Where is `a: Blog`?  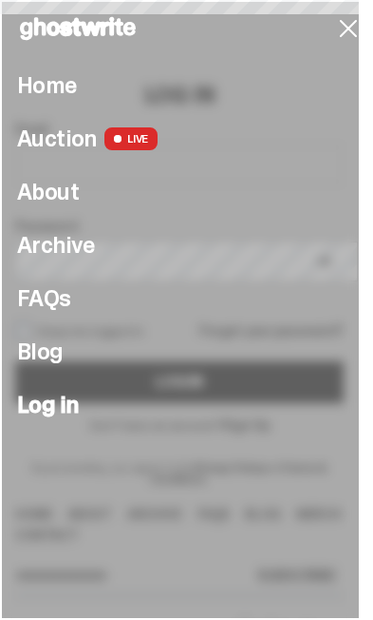 a: Blog is located at coordinates (40, 352).